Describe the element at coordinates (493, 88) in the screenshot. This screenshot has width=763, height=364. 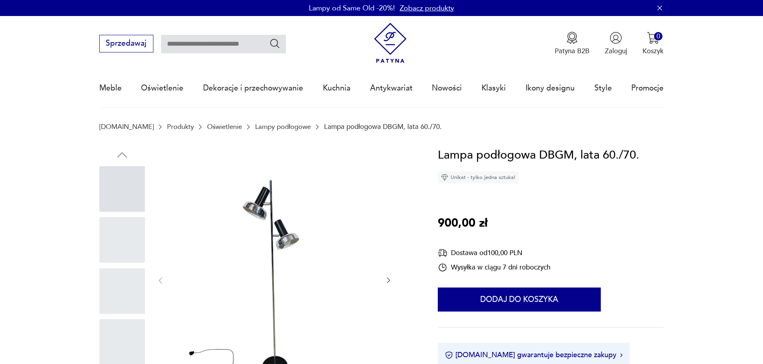
I see `a: Klasyki` at that location.